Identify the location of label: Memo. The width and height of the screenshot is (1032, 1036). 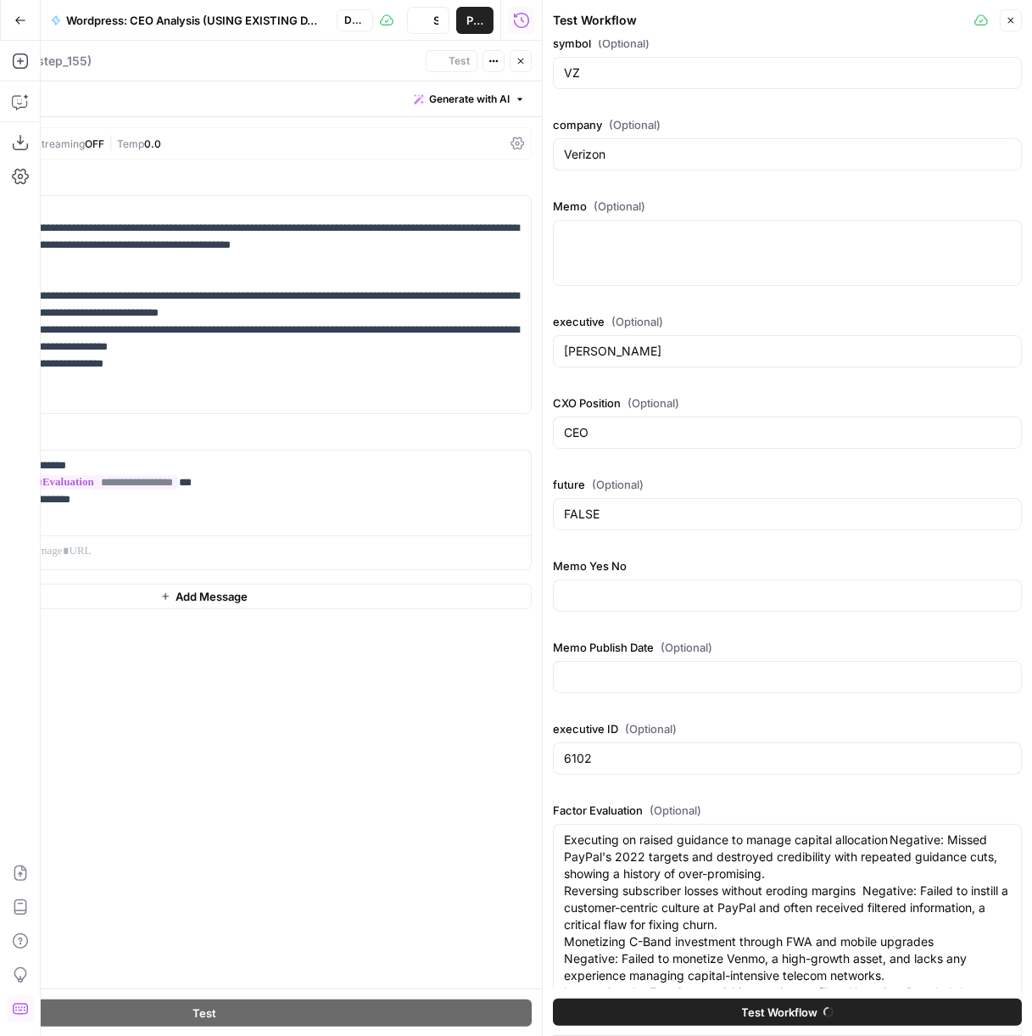
(787, 206).